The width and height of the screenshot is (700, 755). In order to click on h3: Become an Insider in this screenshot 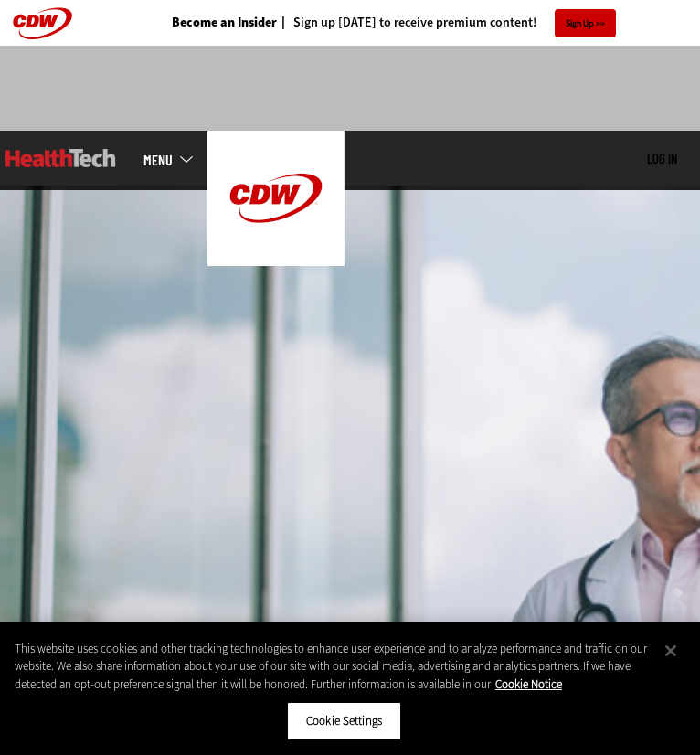, I will do `click(224, 23)`.